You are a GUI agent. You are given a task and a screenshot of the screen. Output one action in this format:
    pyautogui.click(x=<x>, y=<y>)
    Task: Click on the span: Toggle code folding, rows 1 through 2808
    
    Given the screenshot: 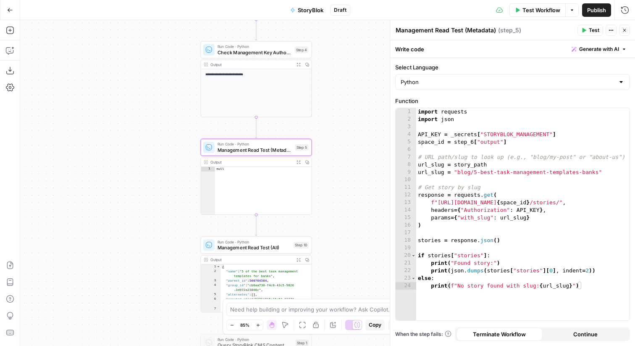 What is the action you would take?
    pyautogui.click(x=218, y=266)
    